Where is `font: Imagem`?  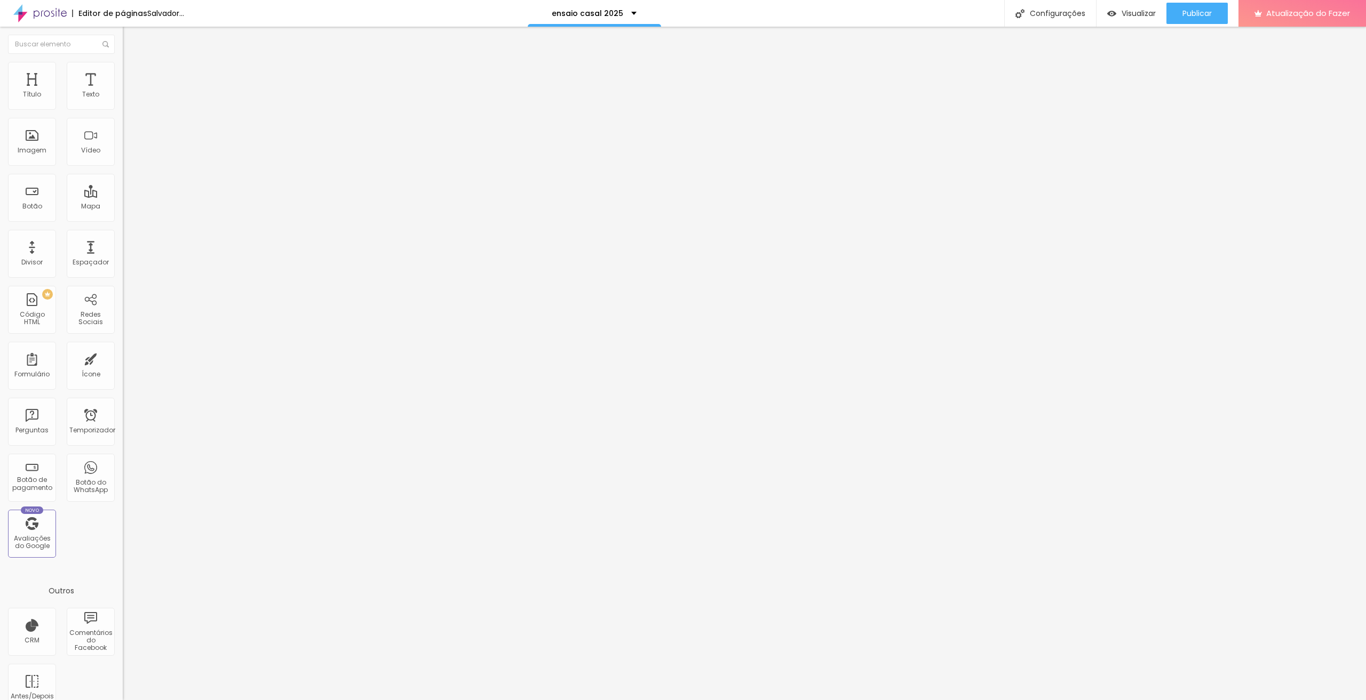 font: Imagem is located at coordinates (32, 150).